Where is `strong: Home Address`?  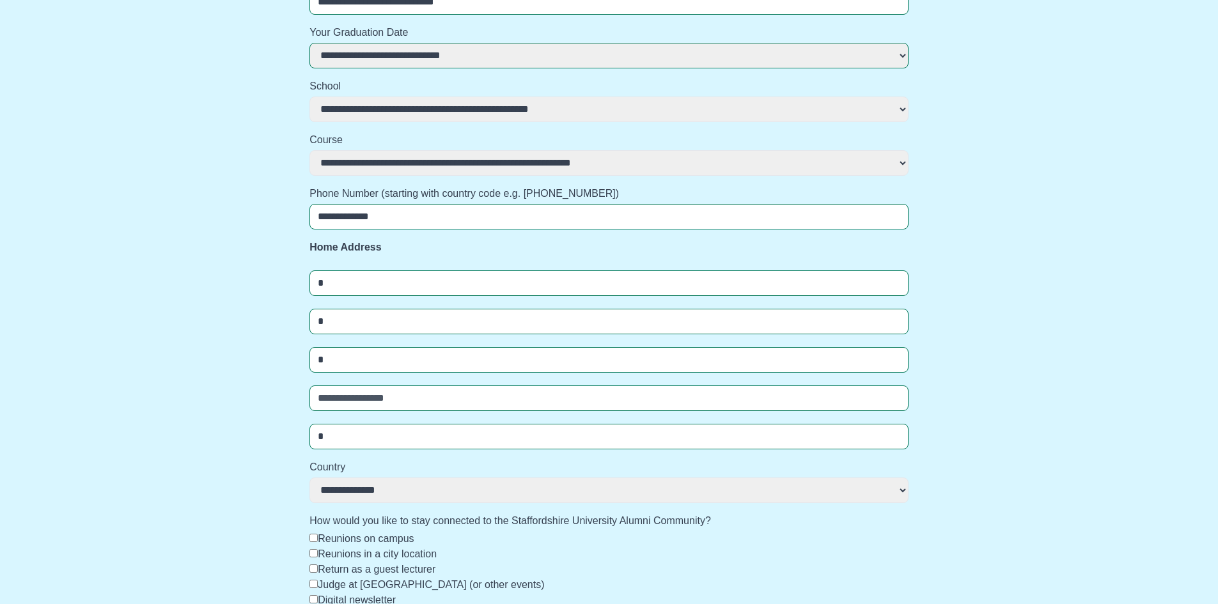 strong: Home Address is located at coordinates (345, 247).